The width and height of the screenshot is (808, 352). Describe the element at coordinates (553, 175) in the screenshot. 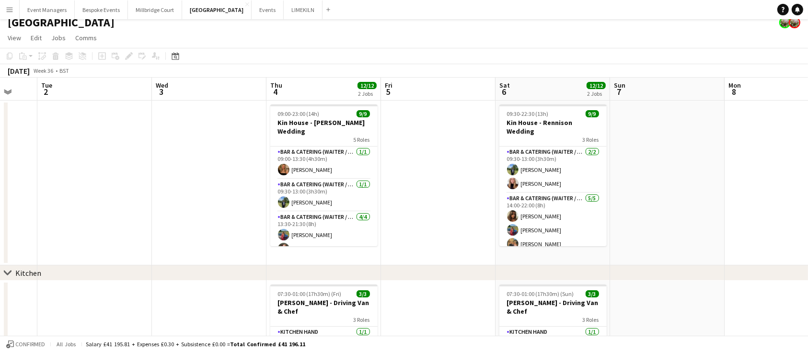

I see `div: 09:30-22:30 (13h)9/9Kin House - Rennison Wedding3 RolesBar & Catering (Waiter / waitress)2/209:30...` at that location.